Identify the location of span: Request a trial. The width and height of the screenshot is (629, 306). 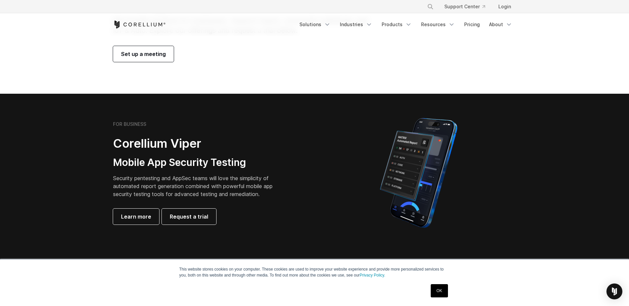
(189, 217).